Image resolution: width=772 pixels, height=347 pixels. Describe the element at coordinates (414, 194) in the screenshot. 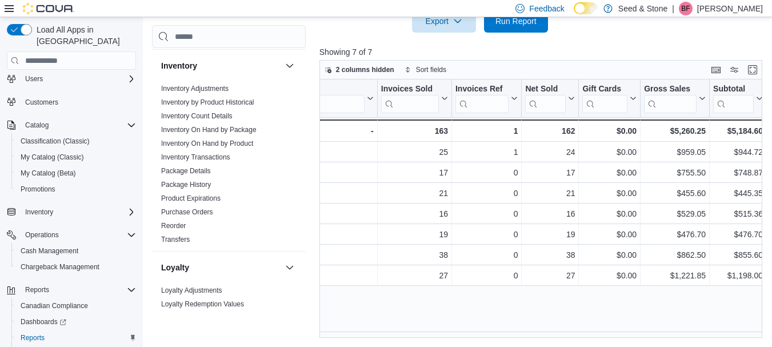

I see `div: 21` at that location.